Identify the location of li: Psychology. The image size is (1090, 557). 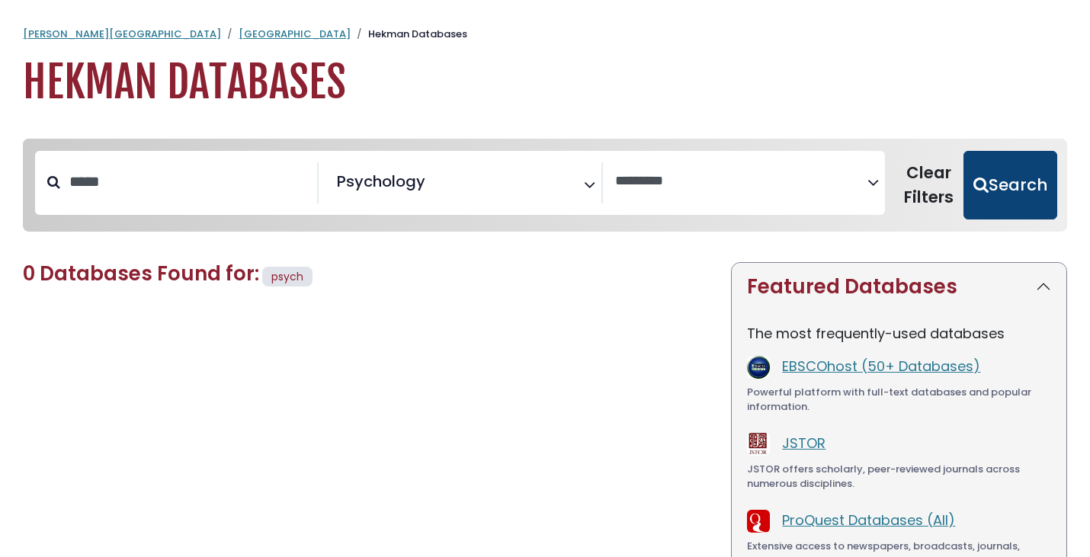
(378, 181).